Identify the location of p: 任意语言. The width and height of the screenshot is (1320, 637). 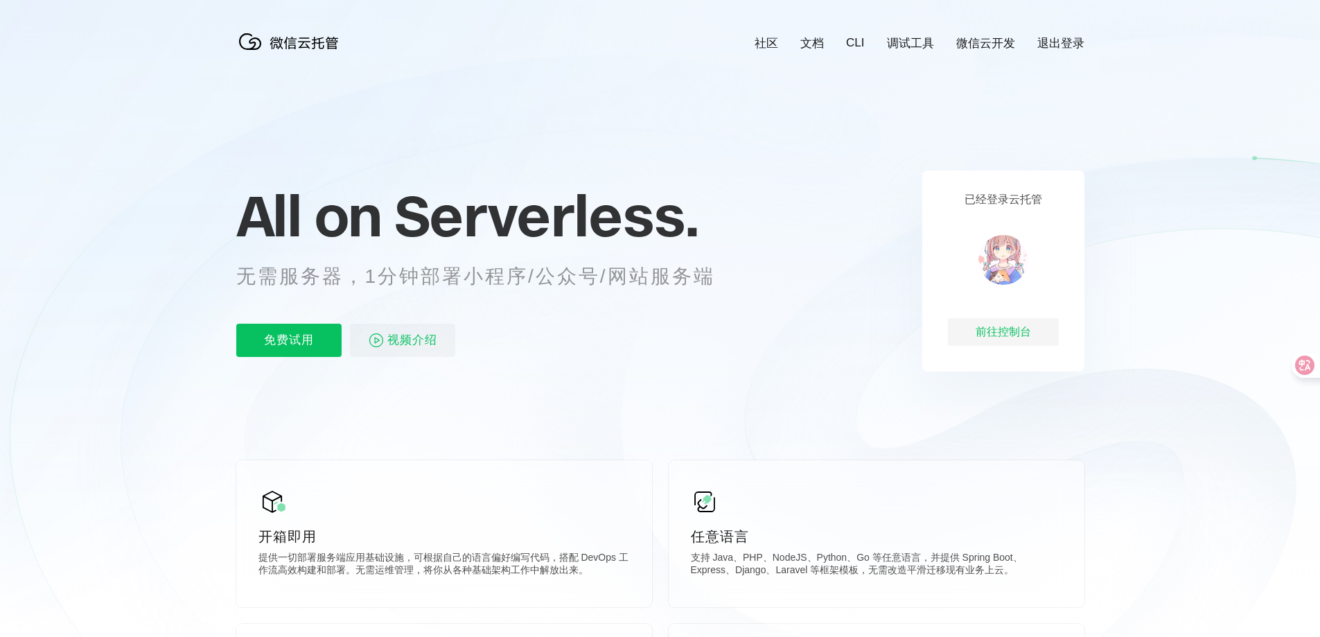
(876, 536).